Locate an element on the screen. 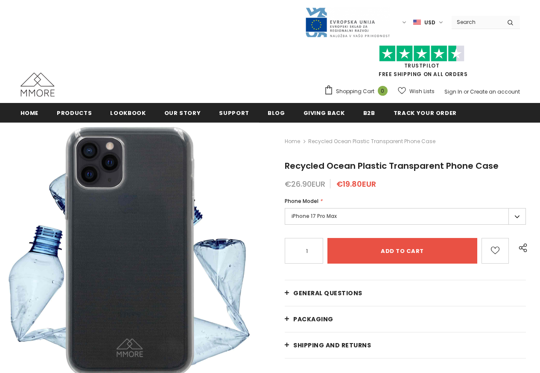  a: Blog is located at coordinates (276, 112).